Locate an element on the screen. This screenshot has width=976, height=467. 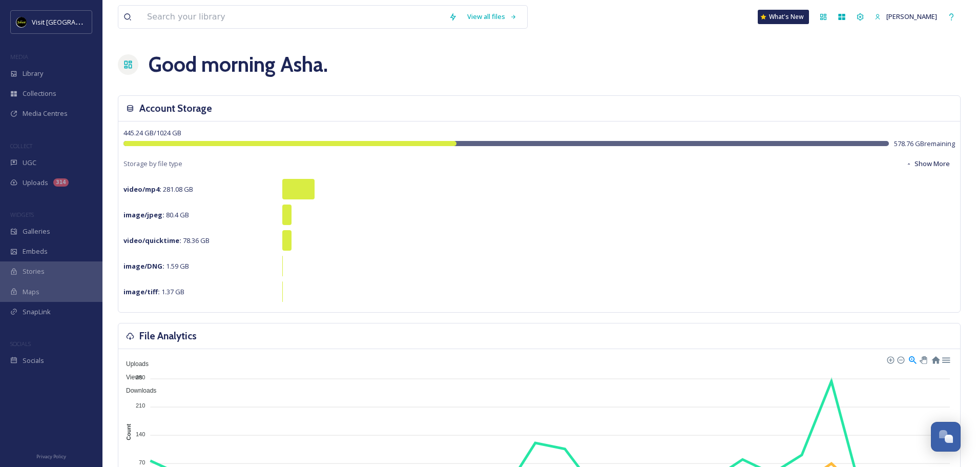
div: Selection Zoom is located at coordinates (912, 359).